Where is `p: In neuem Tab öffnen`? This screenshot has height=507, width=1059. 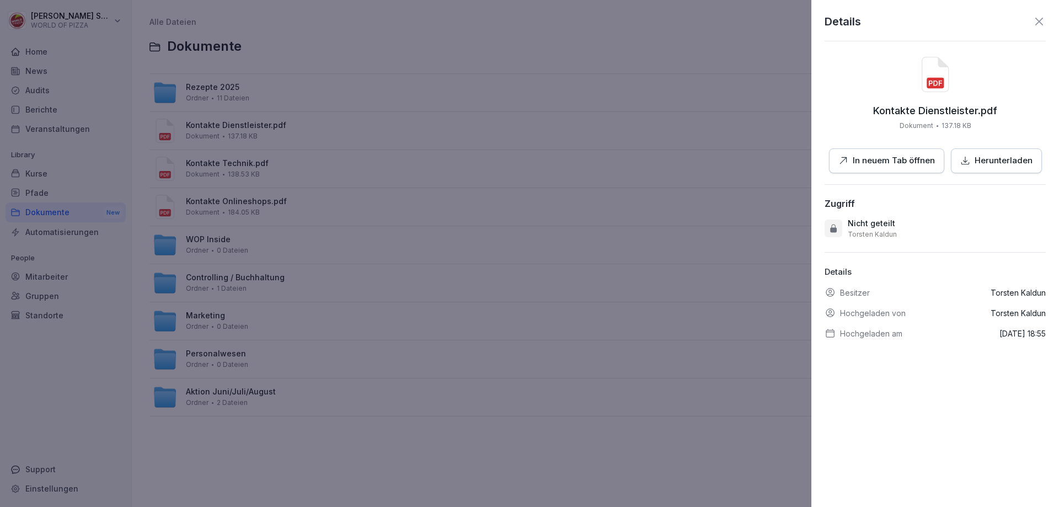
p: In neuem Tab öffnen is located at coordinates (893, 160).